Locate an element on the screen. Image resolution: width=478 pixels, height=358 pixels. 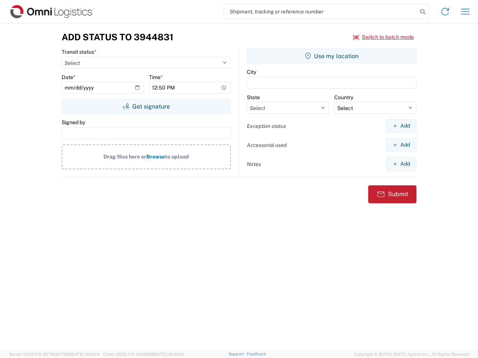
span: Server: 2025.17.0-327f6347098 is located at coordinates (54, 354).